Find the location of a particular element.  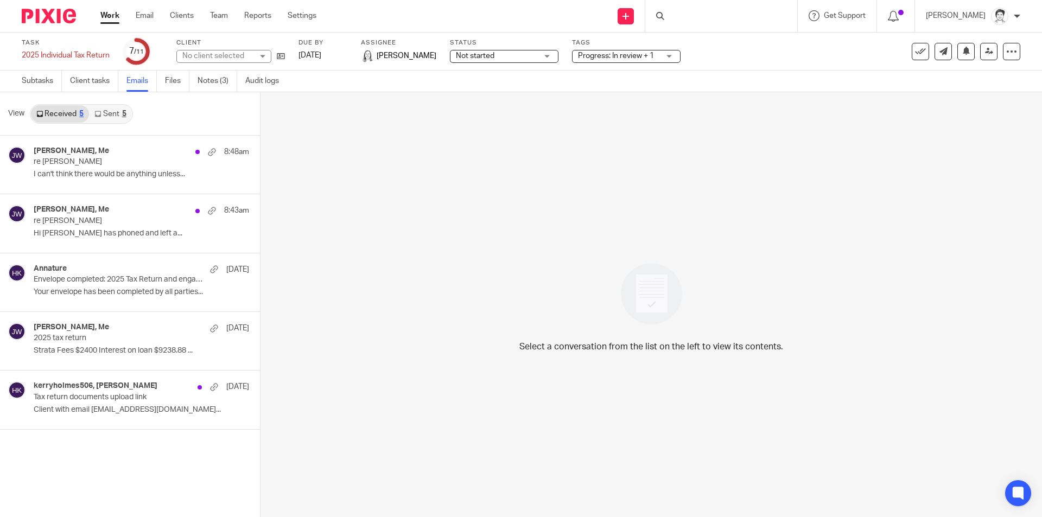

p: I can't think there would be anything unless... is located at coordinates (141, 174).